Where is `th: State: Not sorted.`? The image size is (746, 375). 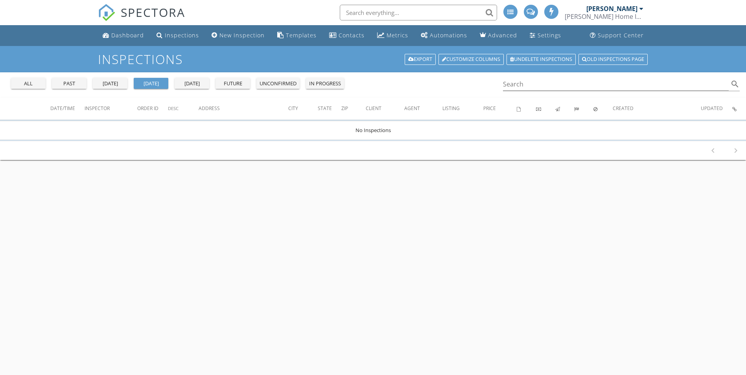 th: State: Not sorted. is located at coordinates (330, 109).